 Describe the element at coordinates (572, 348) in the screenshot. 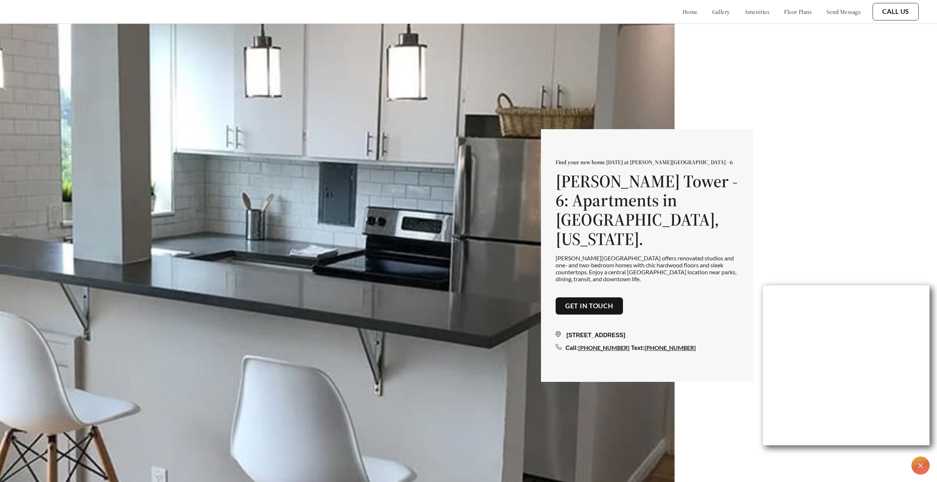

I see `span: Call:` at that location.